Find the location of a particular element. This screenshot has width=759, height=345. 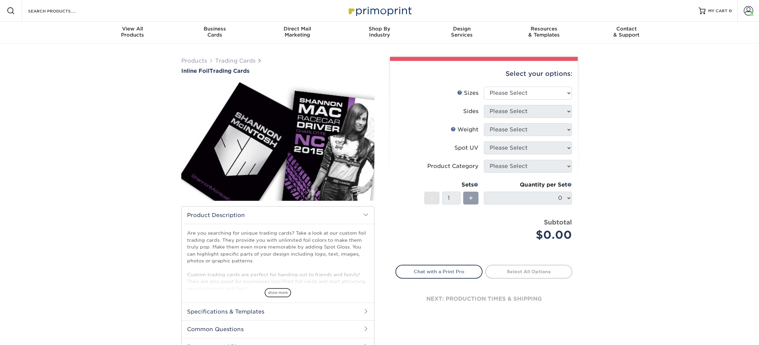

div: Cards is located at coordinates (215, 32).